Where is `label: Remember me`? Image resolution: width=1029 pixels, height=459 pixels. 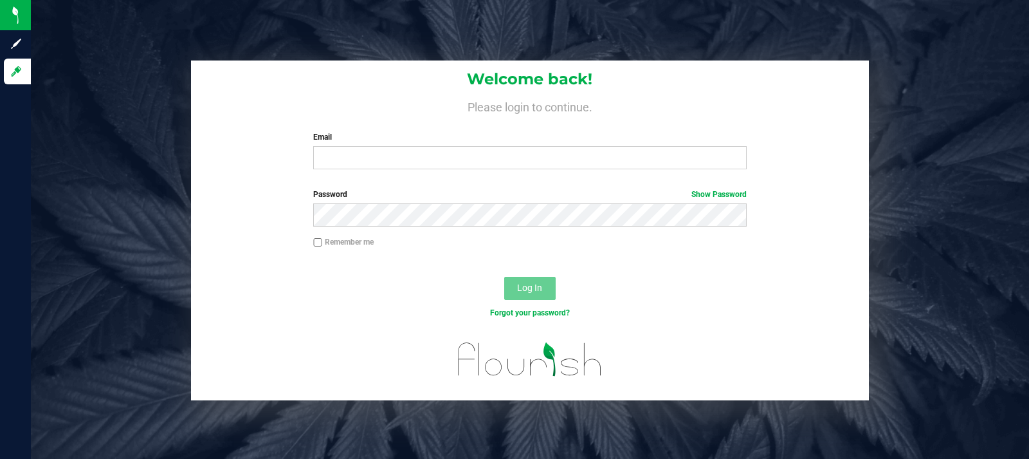 label: Remember me is located at coordinates (344, 242).